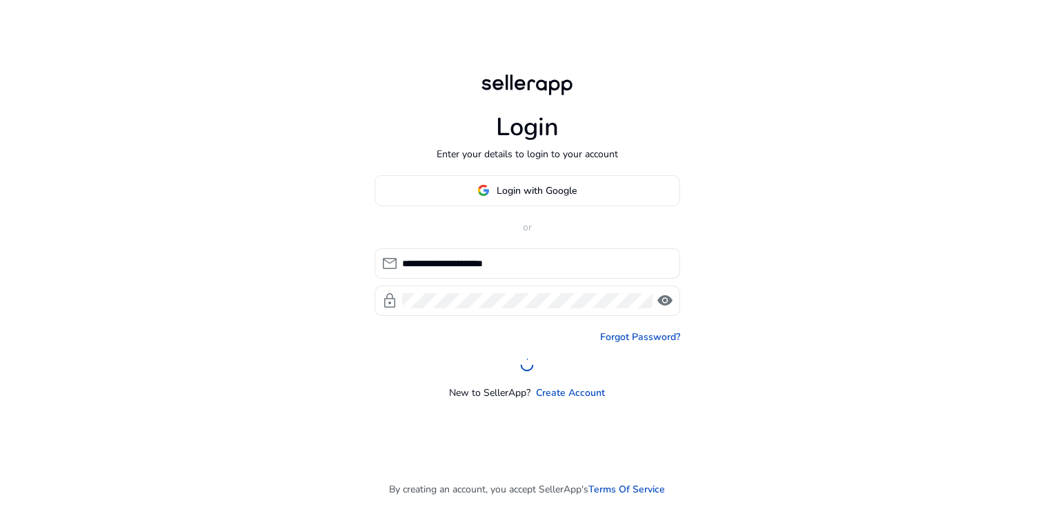 This screenshot has width=1054, height=509. Describe the element at coordinates (665, 301) in the screenshot. I see `span: visibility` at that location.